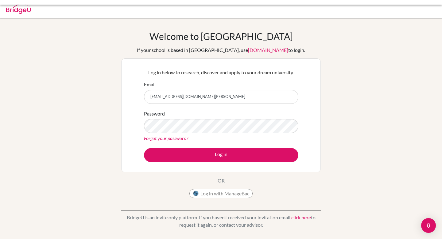 The image size is (442, 239). I want to click on button: Log in, so click(221, 155).